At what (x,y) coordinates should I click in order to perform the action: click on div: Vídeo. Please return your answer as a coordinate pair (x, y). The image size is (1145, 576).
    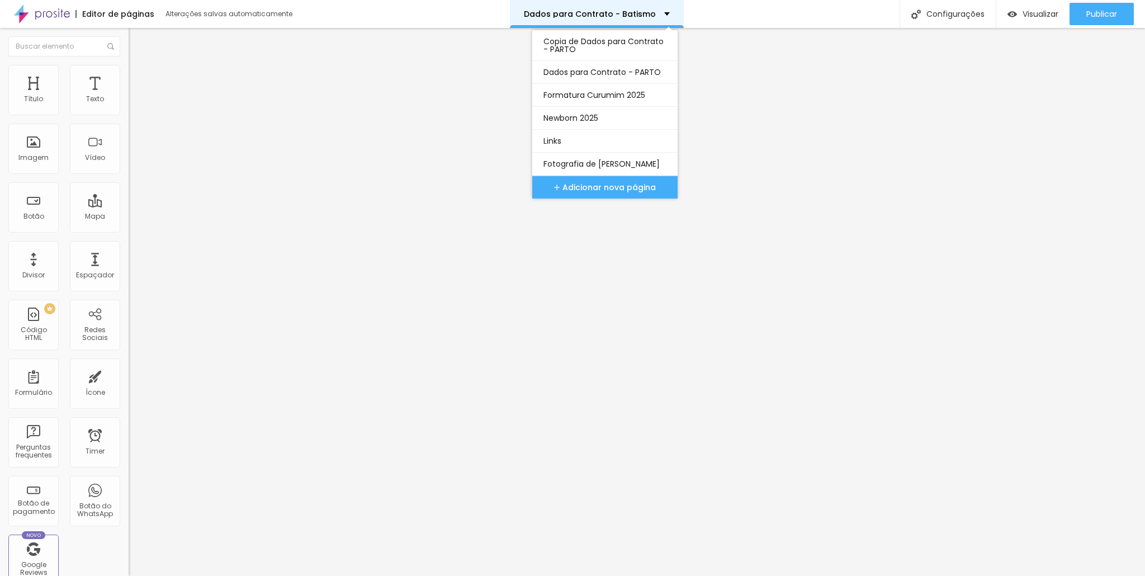
    Looking at the image, I should click on (95, 158).